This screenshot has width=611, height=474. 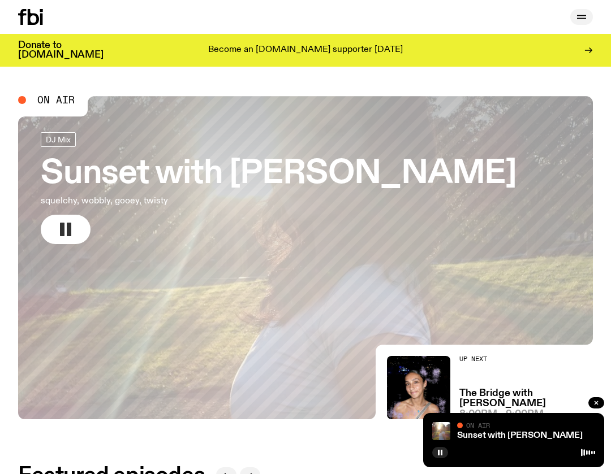 I want to click on h2: Up Next, so click(x=526, y=359).